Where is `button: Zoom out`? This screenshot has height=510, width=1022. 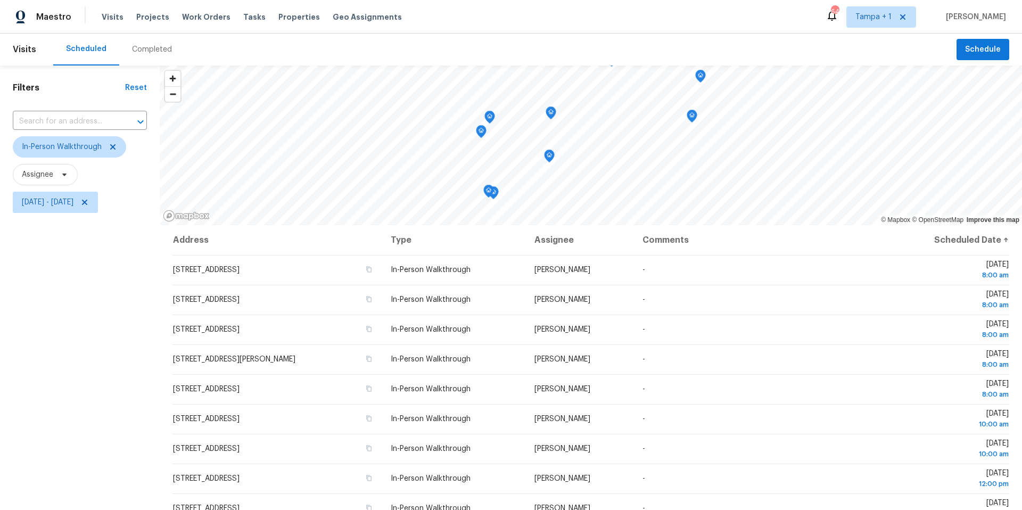 button: Zoom out is located at coordinates (173, 94).